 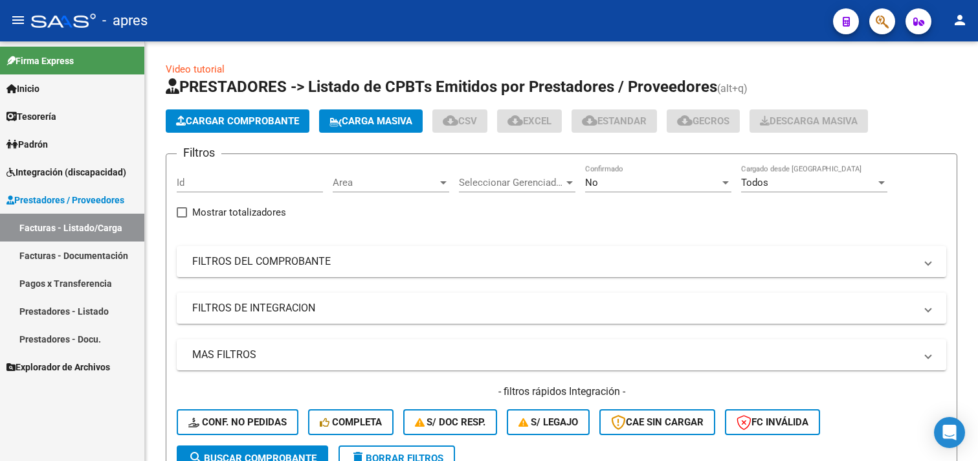 What do you see at coordinates (530, 121) in the screenshot?
I see `button: EXCEL` at bounding box center [530, 121].